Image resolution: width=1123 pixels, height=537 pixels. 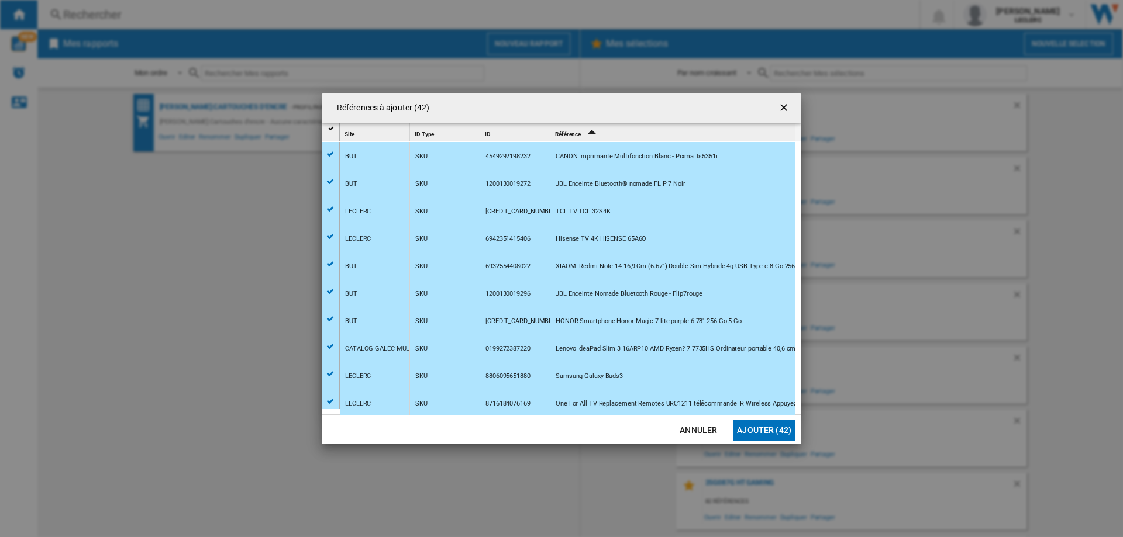 I want to click on h4: Références à ajouter (42), so click(x=380, y=108).